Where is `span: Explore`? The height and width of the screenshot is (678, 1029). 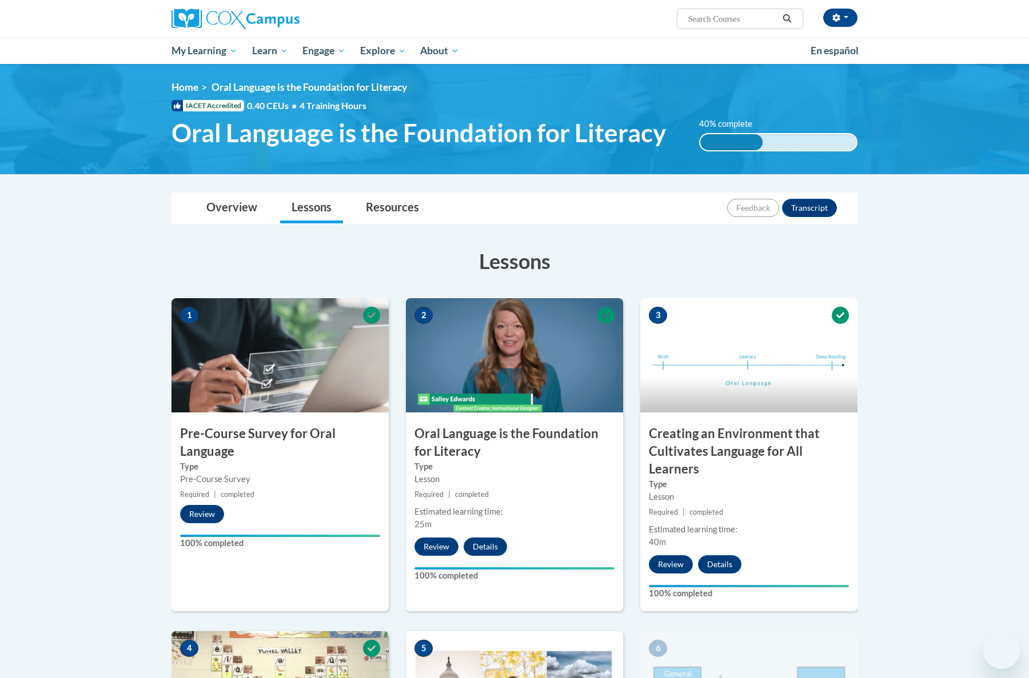
span: Explore is located at coordinates (383, 51).